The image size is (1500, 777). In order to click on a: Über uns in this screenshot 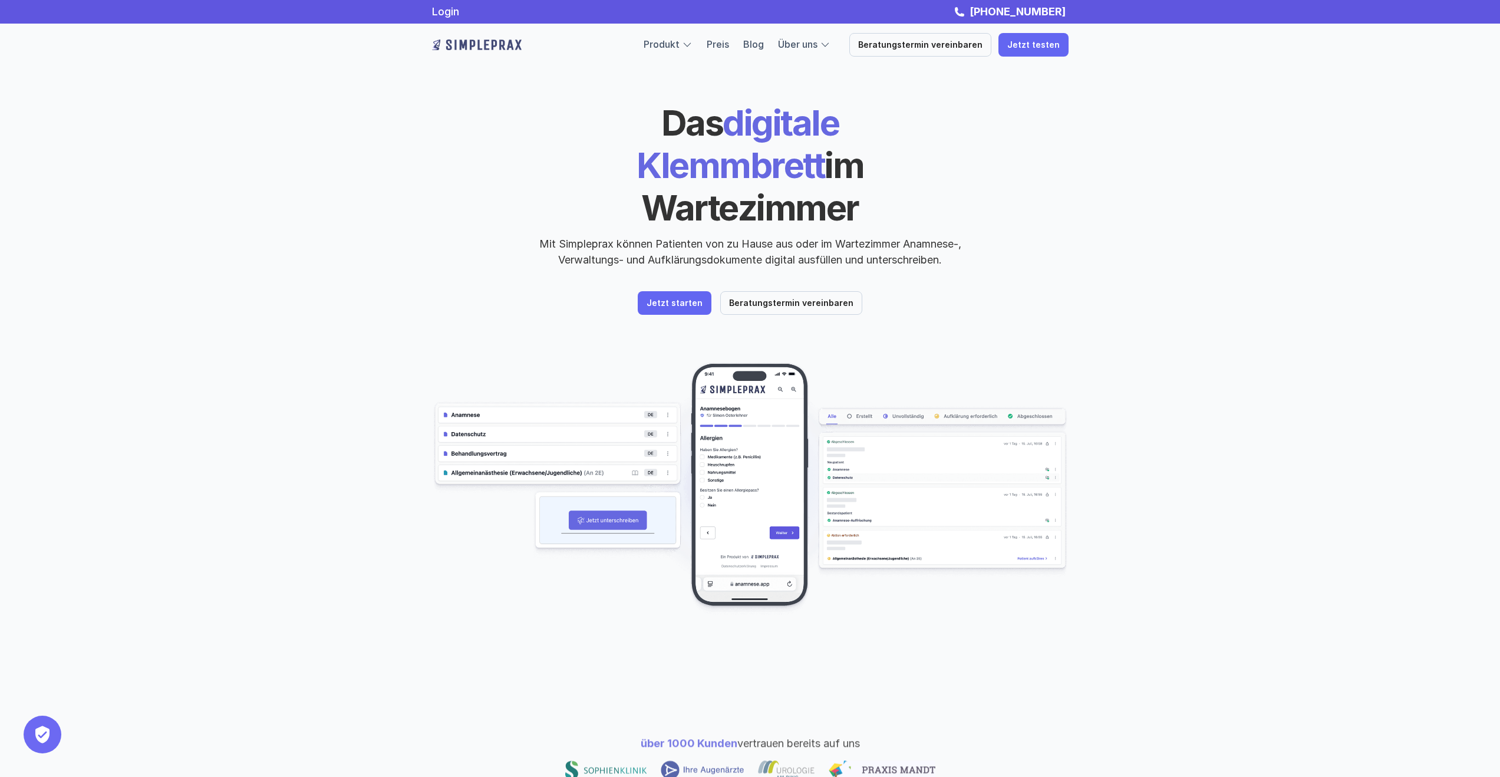, I will do `click(797, 44)`.